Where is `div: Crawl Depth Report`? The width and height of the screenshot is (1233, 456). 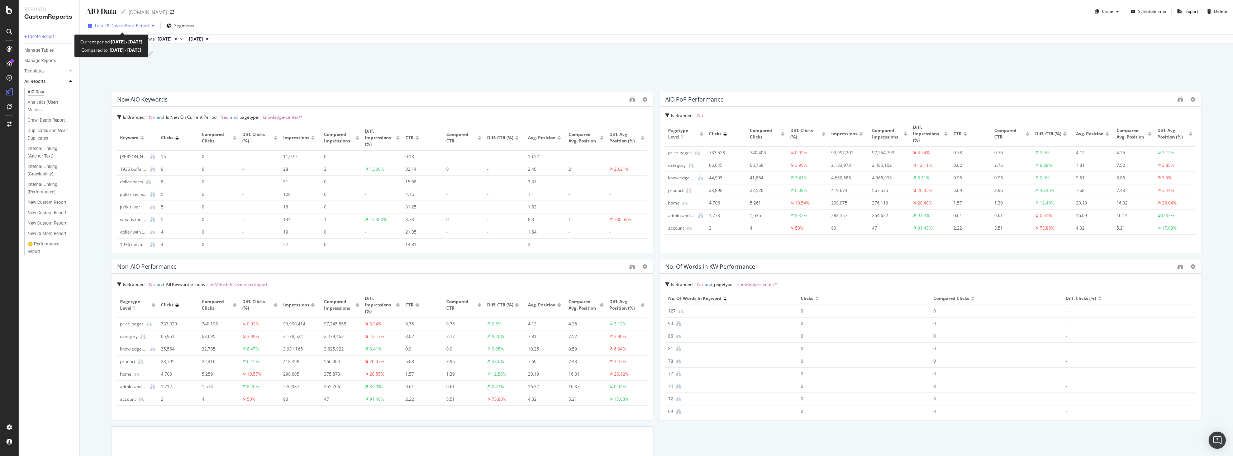 div: Crawl Depth Report is located at coordinates (46, 120).